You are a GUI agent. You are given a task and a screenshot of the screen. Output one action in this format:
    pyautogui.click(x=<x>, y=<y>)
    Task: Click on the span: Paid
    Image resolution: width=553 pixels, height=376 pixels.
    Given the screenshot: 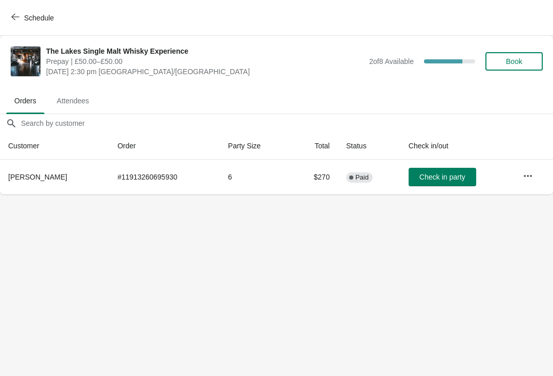 What is the action you would take?
    pyautogui.click(x=362, y=178)
    